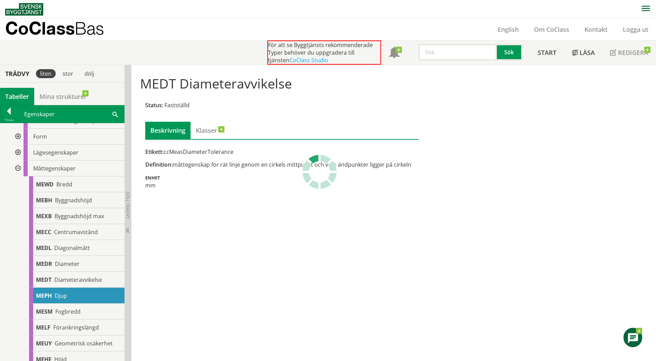  What do you see at coordinates (635, 29) in the screenshot?
I see `a: Logga ut` at bounding box center [635, 29].